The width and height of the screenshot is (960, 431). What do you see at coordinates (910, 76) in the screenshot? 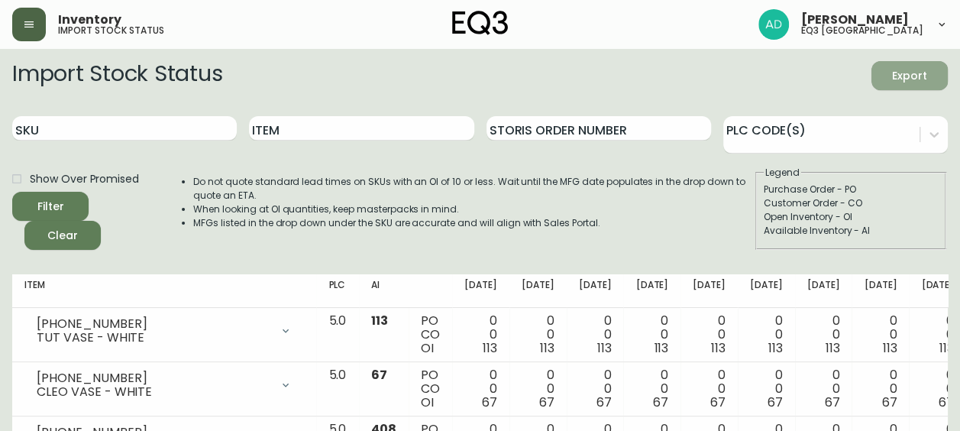
I see `span: Export` at bounding box center [910, 76].